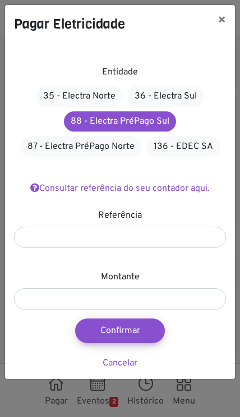 This screenshot has width=240, height=417. I want to click on a: Consultar referência do seu contador aqui., so click(120, 189).